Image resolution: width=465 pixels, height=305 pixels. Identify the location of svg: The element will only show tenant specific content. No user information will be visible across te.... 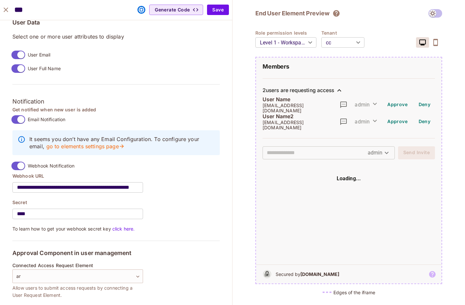
(336, 13).